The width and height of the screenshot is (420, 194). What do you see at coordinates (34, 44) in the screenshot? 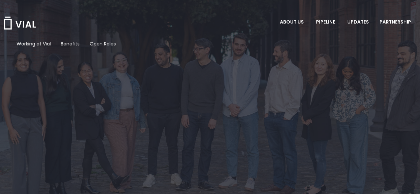
I see `span: Working at Vial` at bounding box center [34, 44].